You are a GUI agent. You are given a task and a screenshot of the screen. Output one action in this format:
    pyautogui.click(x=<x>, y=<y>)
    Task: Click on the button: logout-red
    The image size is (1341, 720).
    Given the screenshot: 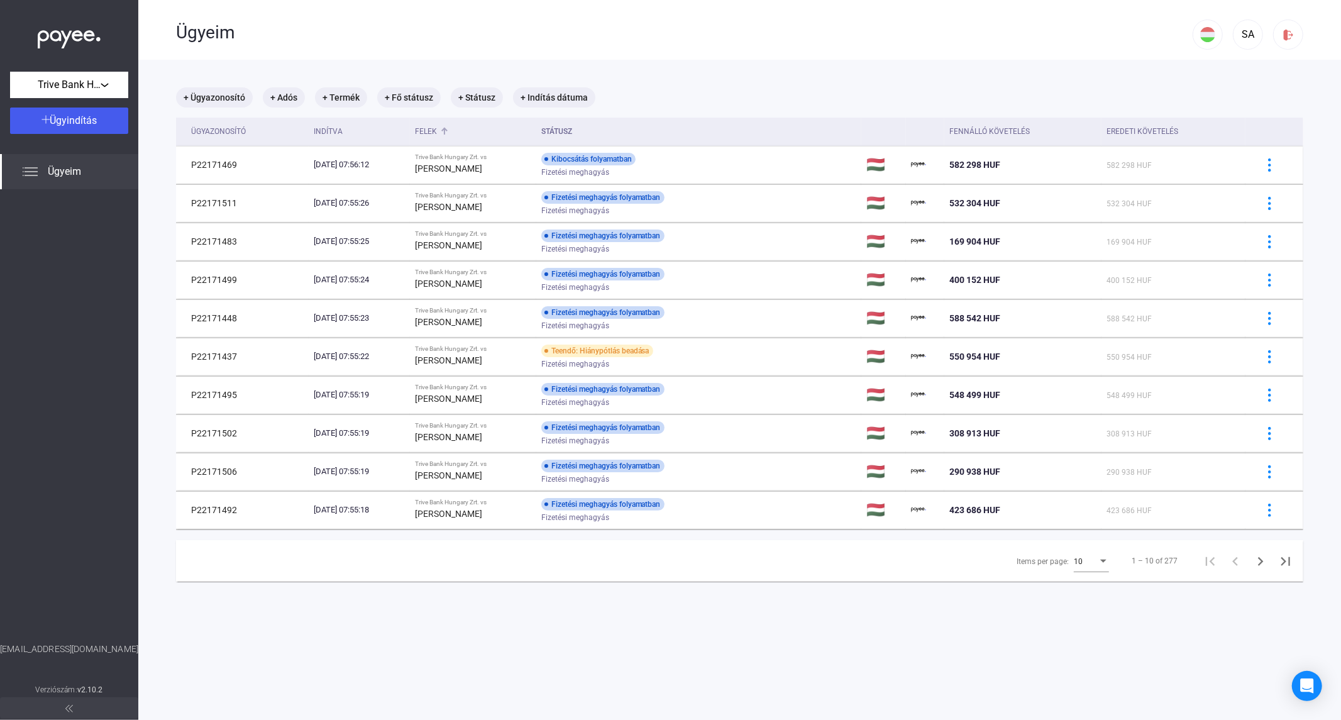 What is the action you would take?
    pyautogui.click(x=1288, y=35)
    